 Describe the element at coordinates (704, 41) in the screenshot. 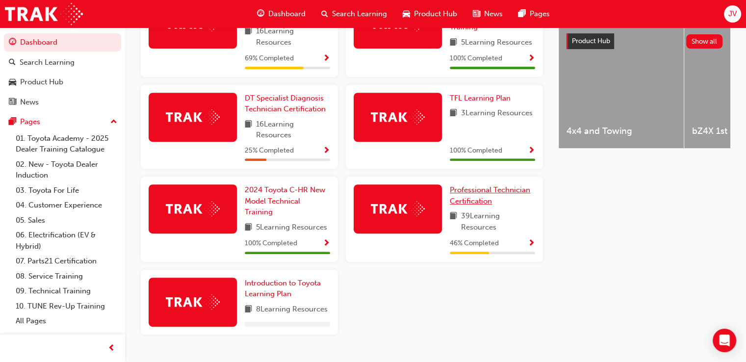

I see `button: Show all` at that location.